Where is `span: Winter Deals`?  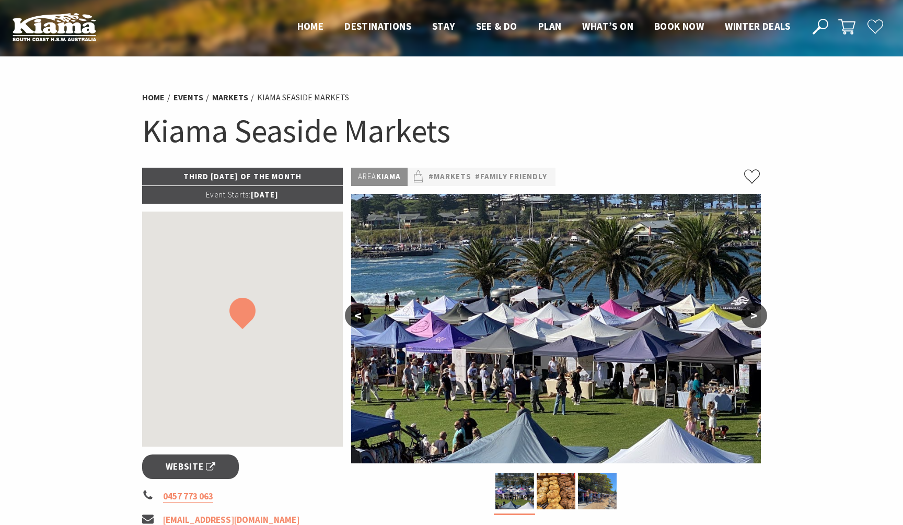
span: Winter Deals is located at coordinates (757, 26).